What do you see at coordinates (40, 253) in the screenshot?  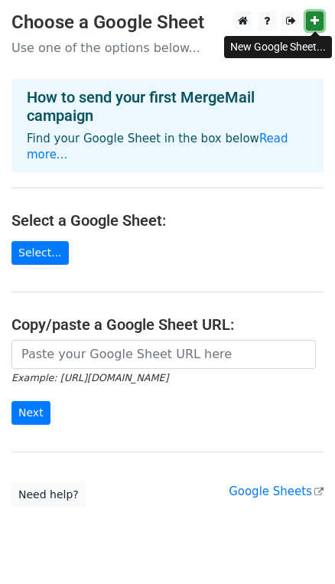 I see `a: Select...` at bounding box center [40, 253].